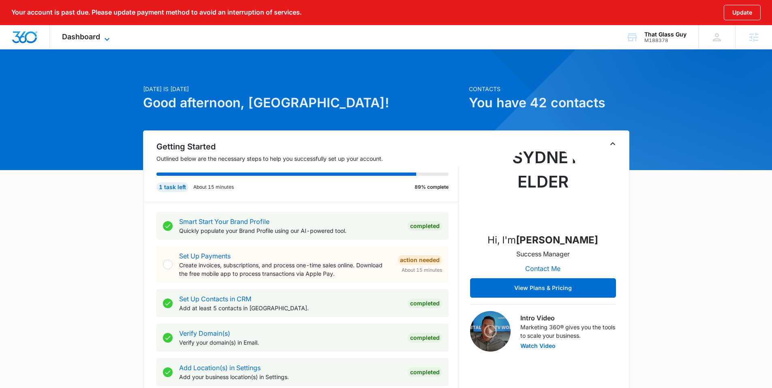 The height and width of the screenshot is (388, 772). I want to click on p: Contacts, so click(549, 89).